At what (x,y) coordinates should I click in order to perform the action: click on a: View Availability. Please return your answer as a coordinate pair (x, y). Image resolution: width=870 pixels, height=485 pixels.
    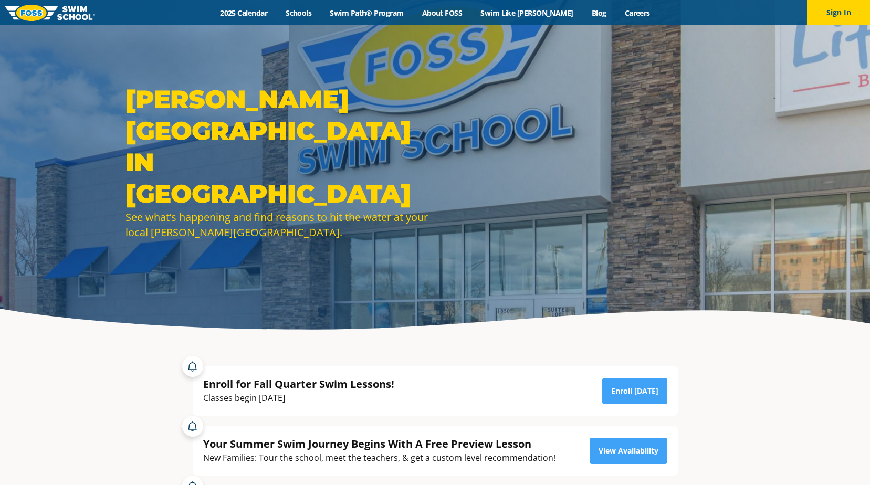
    Looking at the image, I should click on (629, 451).